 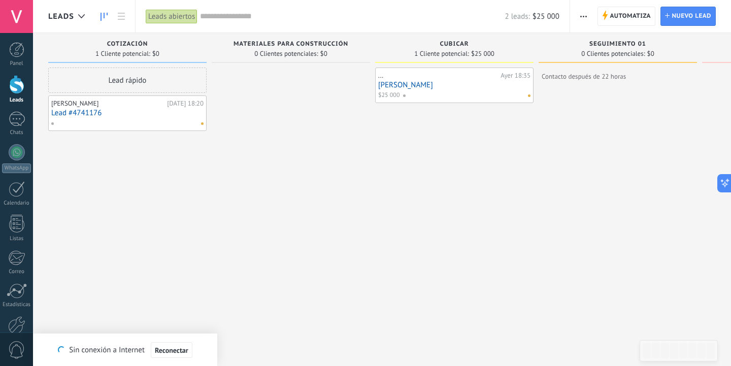 What do you see at coordinates (688, 16) in the screenshot?
I see `a: Nuevo lead` at bounding box center [688, 16].